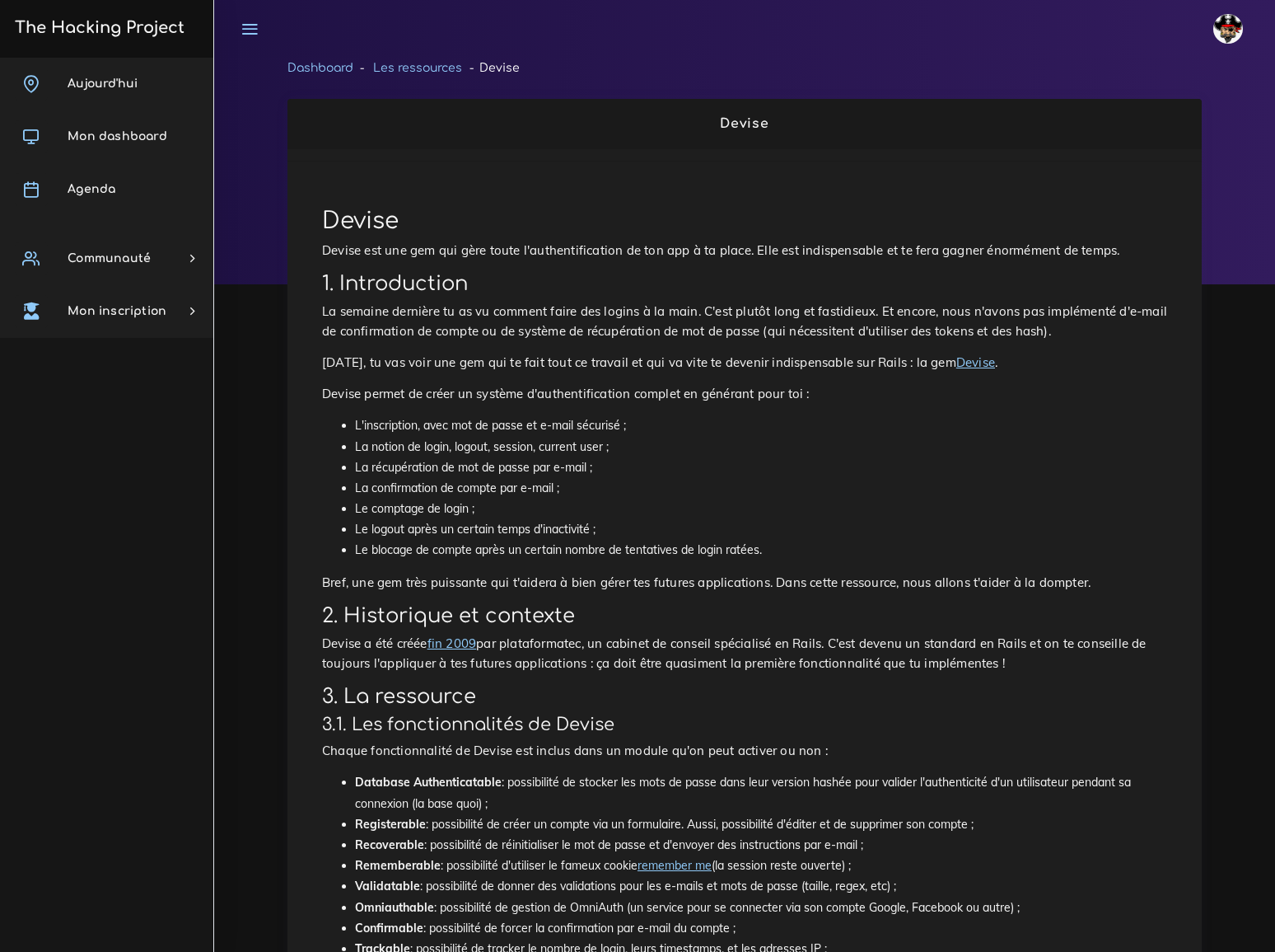 The image size is (1275, 952). Describe the element at coordinates (762, 425) in the screenshot. I see `li: L'inscription, avec mot de passe et e-mail sécurisé ;` at that location.